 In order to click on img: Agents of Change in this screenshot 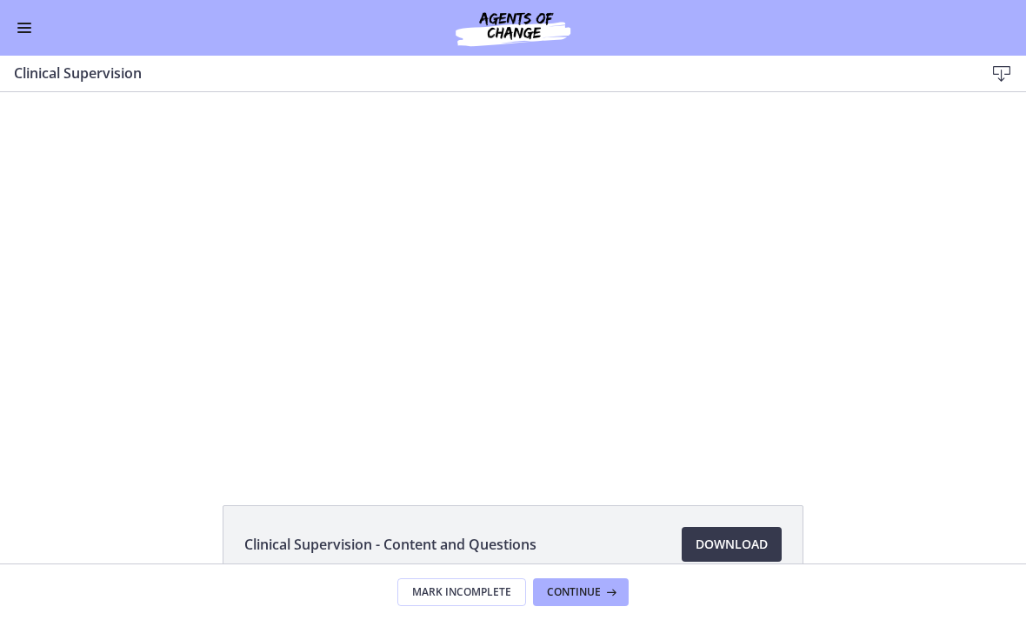, I will do `click(513, 28)`.